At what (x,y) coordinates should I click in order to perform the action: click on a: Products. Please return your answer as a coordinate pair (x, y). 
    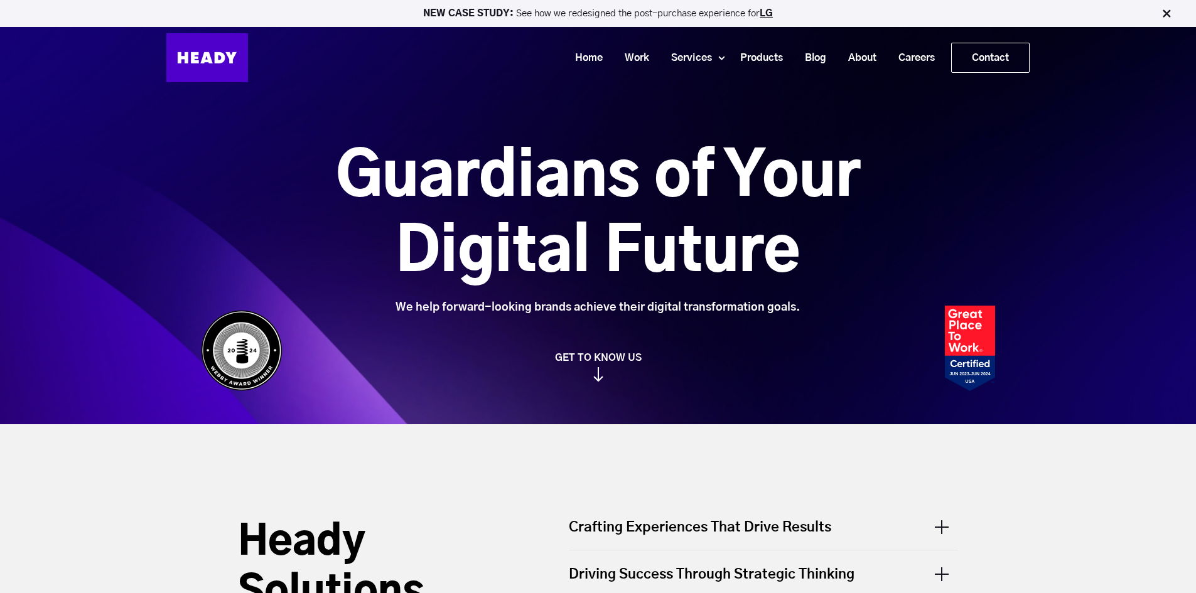
    Looking at the image, I should click on (757, 58).